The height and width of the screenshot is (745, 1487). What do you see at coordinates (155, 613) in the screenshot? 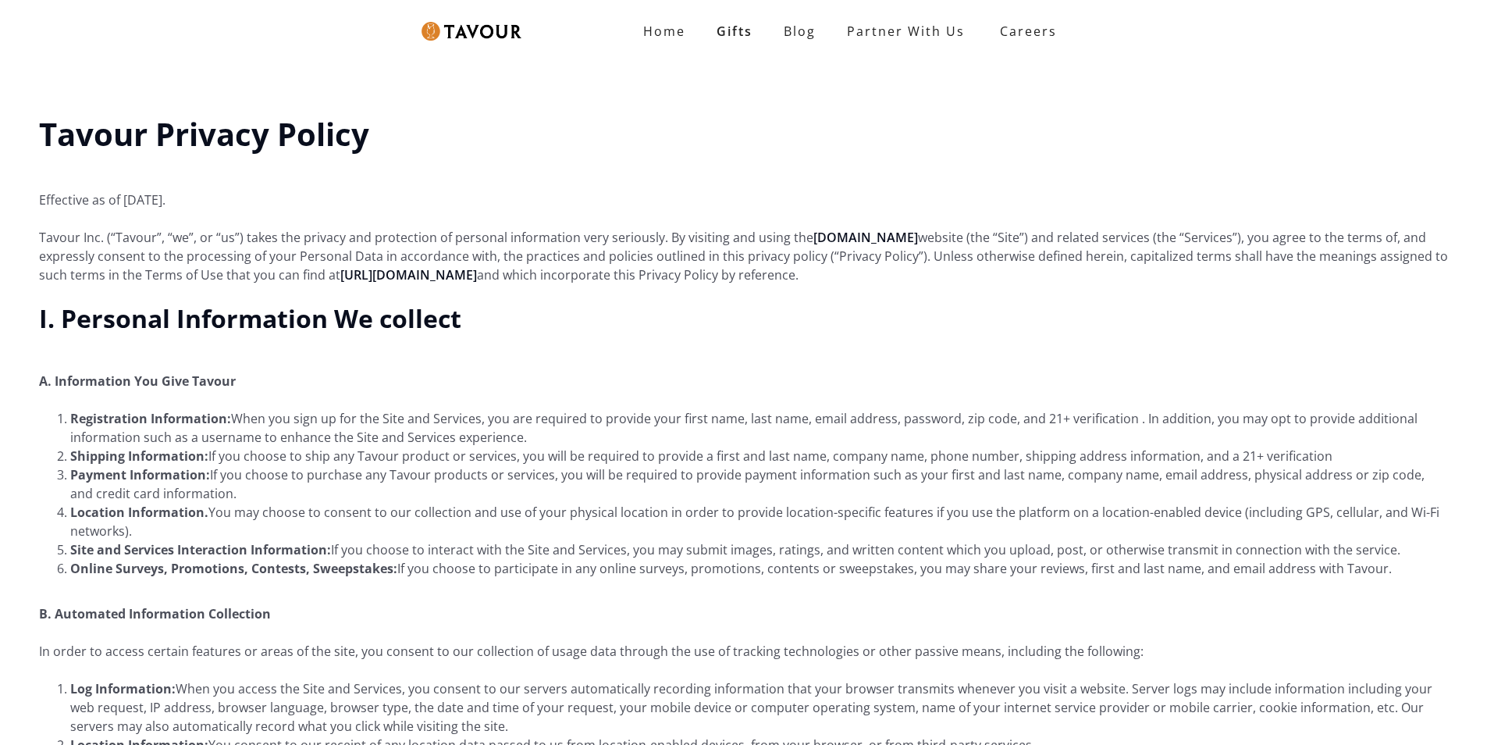
I see `strong: B. Automated Information Collection` at bounding box center [155, 613].